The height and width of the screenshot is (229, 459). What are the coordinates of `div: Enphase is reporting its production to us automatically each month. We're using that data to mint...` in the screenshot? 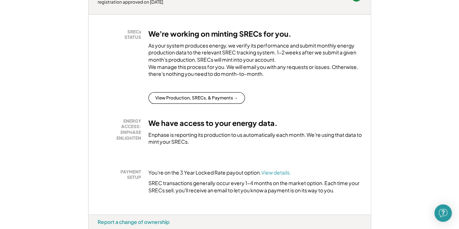 It's located at (255, 138).